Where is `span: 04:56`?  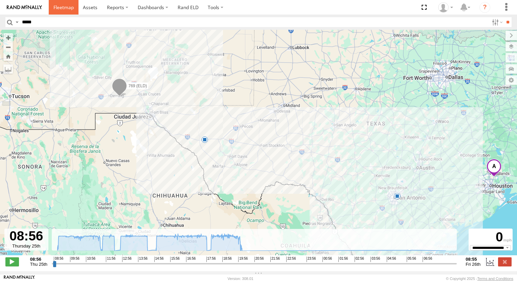
span: 04:56 is located at coordinates (391, 259).